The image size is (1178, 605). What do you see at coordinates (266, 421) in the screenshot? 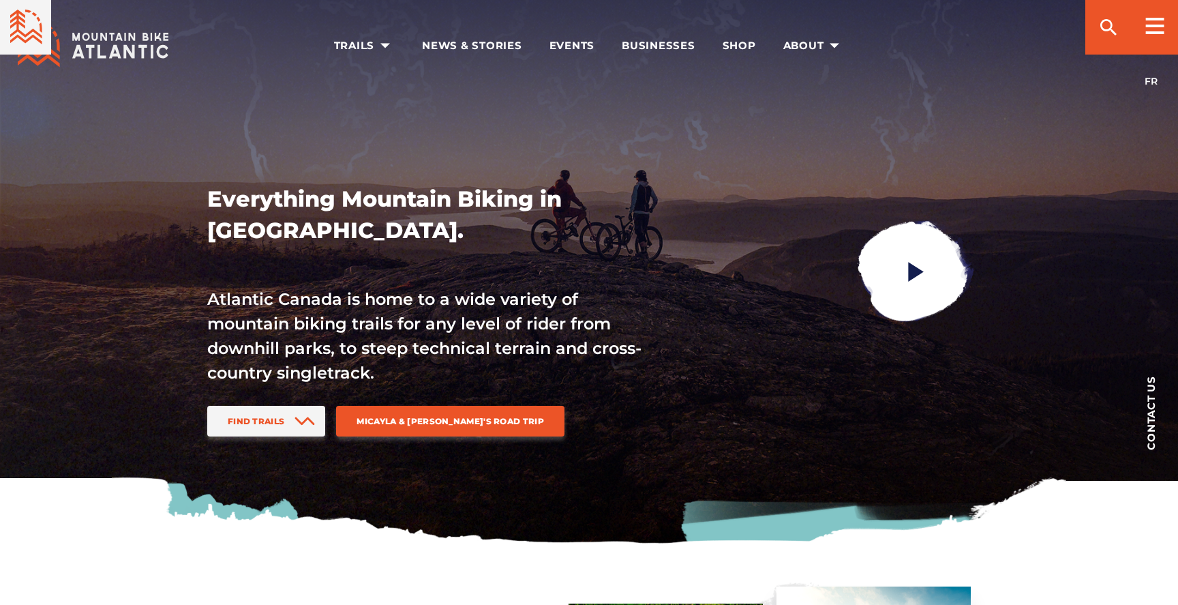
I see `a: Find Trails` at bounding box center [266, 421].